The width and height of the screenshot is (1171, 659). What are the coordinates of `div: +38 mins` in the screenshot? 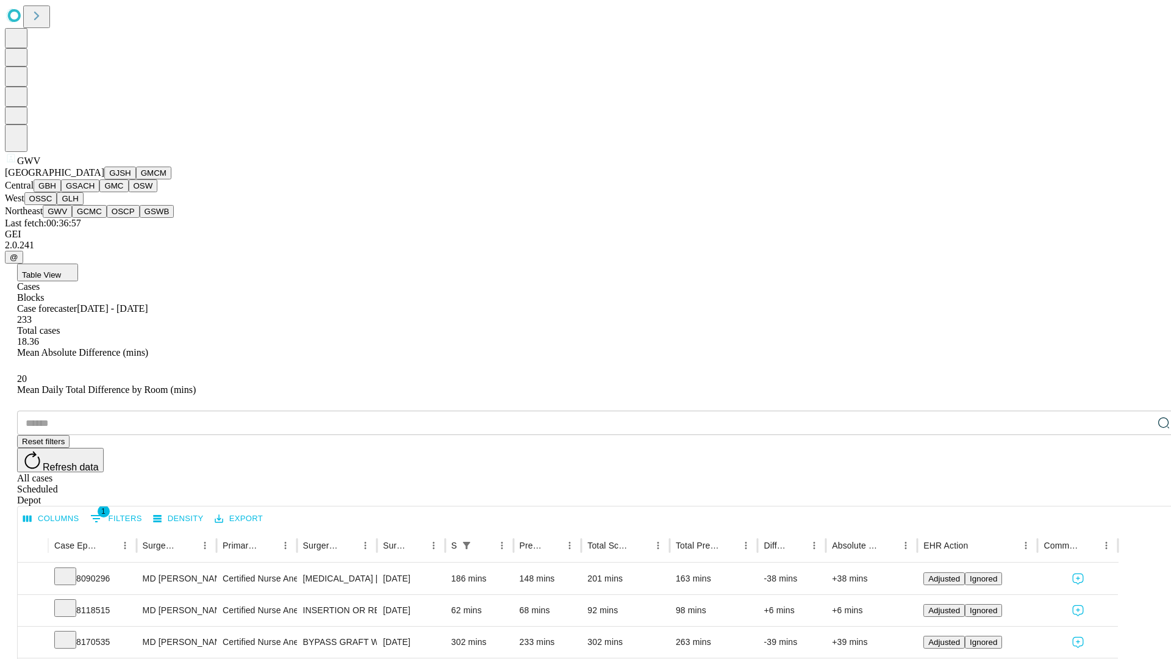 It's located at (872, 578).